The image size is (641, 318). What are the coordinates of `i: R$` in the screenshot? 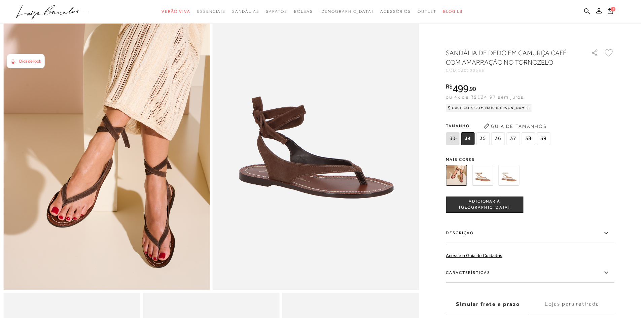 It's located at (449, 86).